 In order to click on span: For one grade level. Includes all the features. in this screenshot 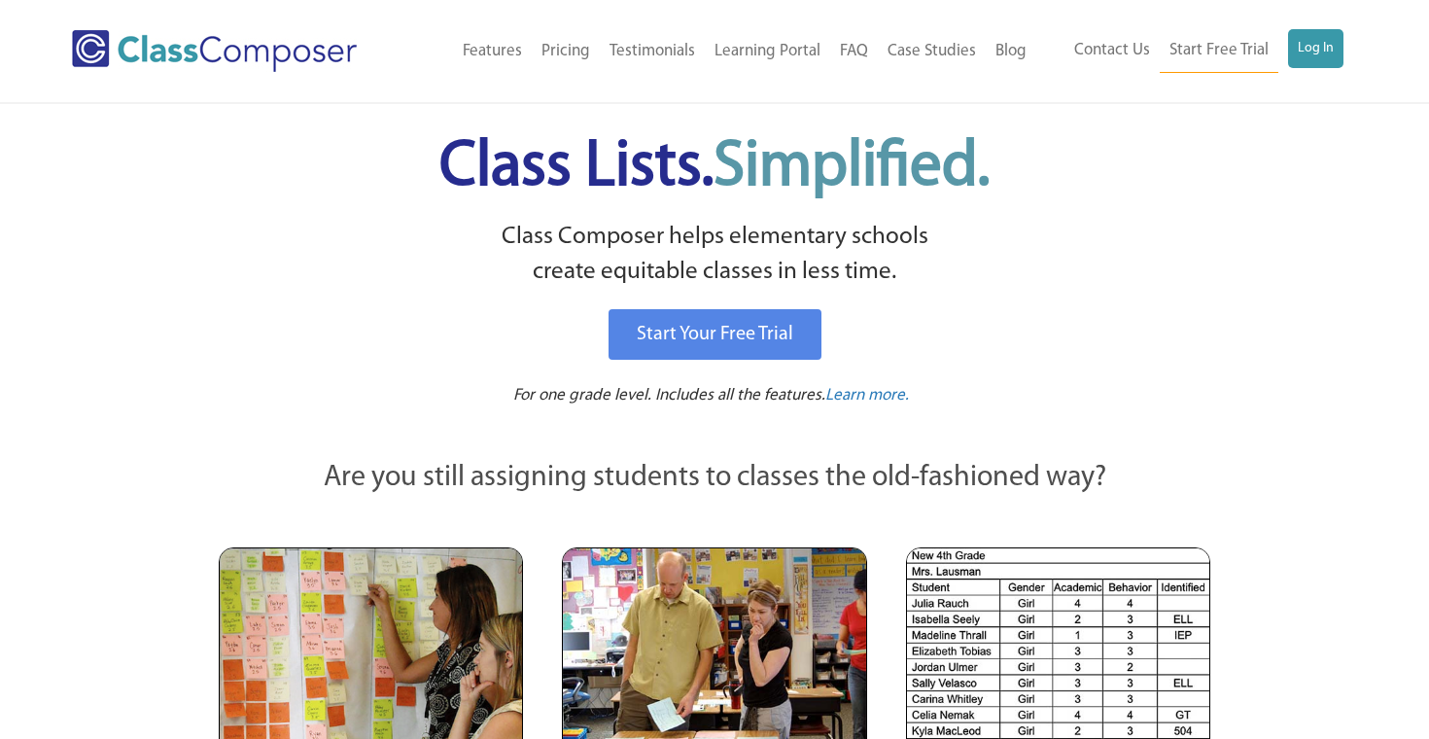, I will do `click(669, 395)`.